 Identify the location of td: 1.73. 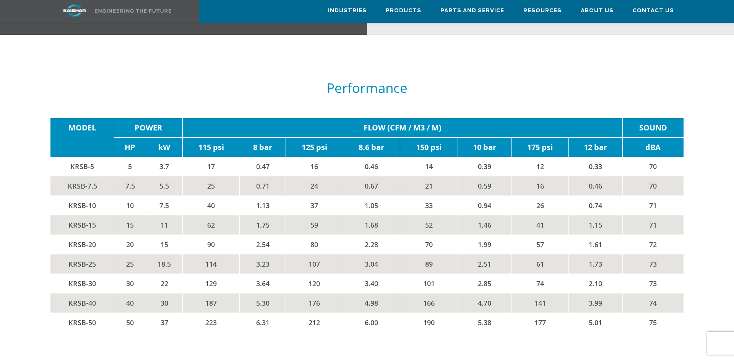
(596, 264).